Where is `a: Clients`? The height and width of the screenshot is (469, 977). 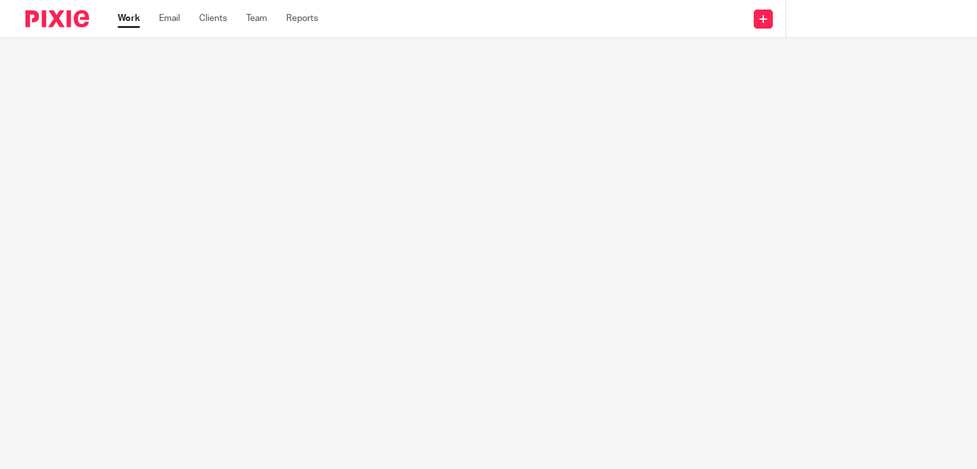 a: Clients is located at coordinates (213, 18).